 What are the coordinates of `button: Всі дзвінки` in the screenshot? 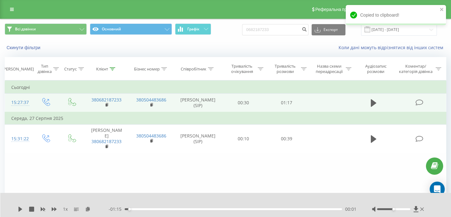 It's located at (46, 29).